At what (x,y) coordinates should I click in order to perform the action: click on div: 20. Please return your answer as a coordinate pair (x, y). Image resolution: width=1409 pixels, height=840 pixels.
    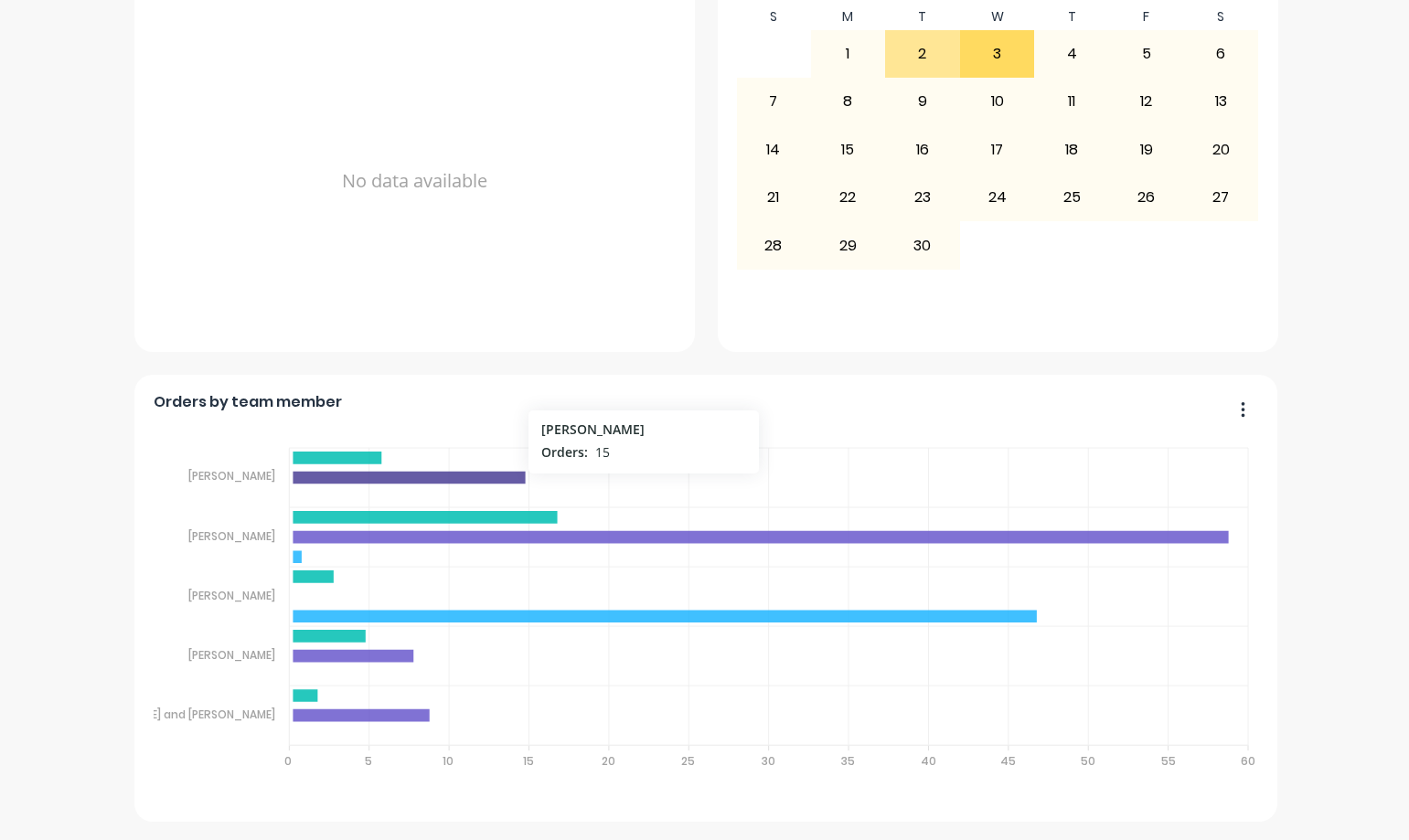
    Looking at the image, I should click on (1221, 150).